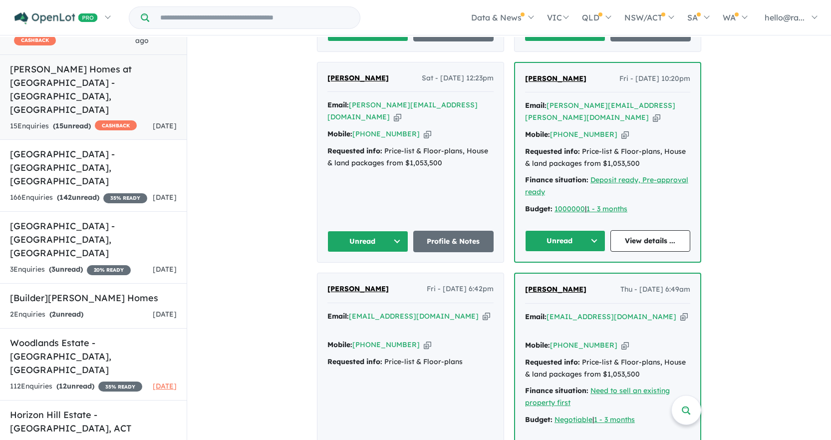 Image resolution: width=831 pixels, height=440 pixels. Describe the element at coordinates (454, 241) in the screenshot. I see `a: Profile & Notes` at that location.